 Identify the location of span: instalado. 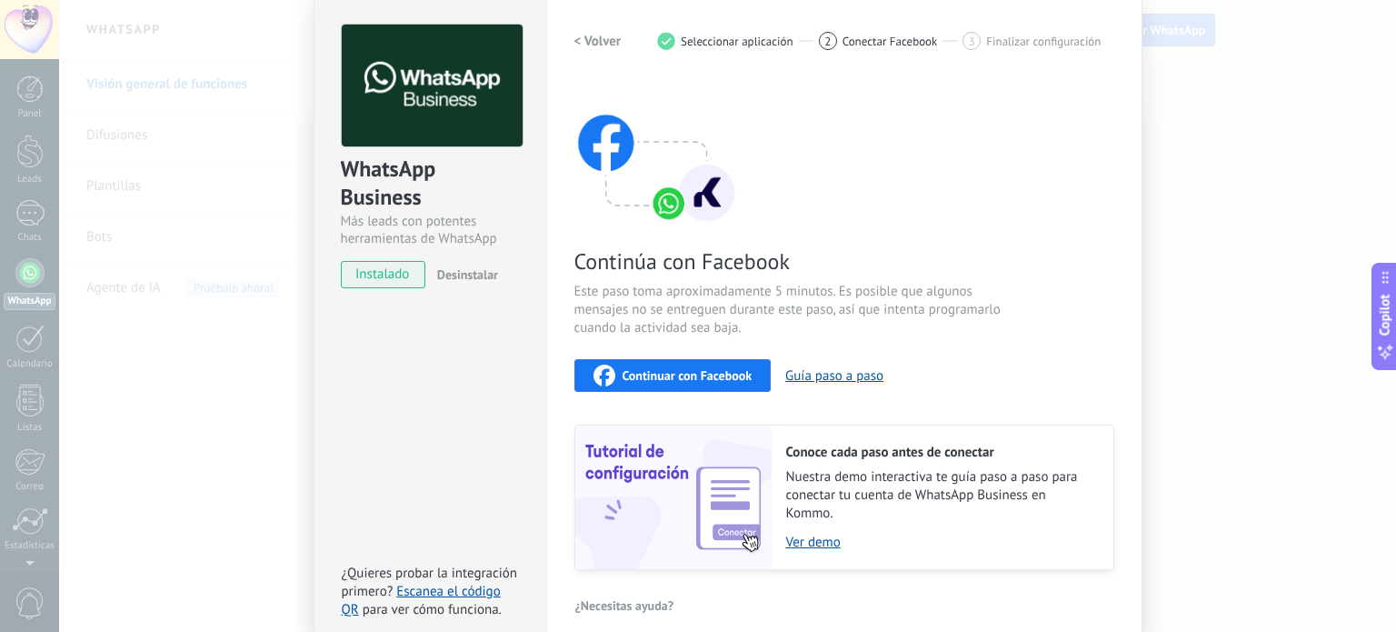
(383, 274).